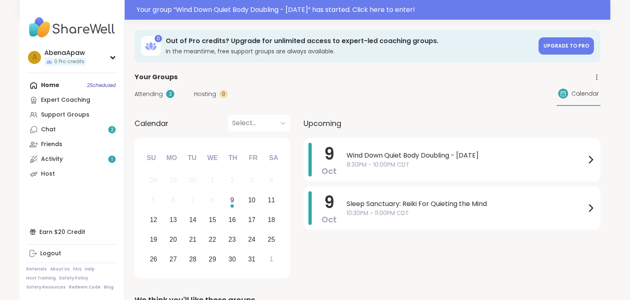 Image resolution: width=630 pixels, height=300 pixels. What do you see at coordinates (232, 239) in the screenshot?
I see `div: Choose Thursday, October 23rd, 2025` at bounding box center [232, 239].